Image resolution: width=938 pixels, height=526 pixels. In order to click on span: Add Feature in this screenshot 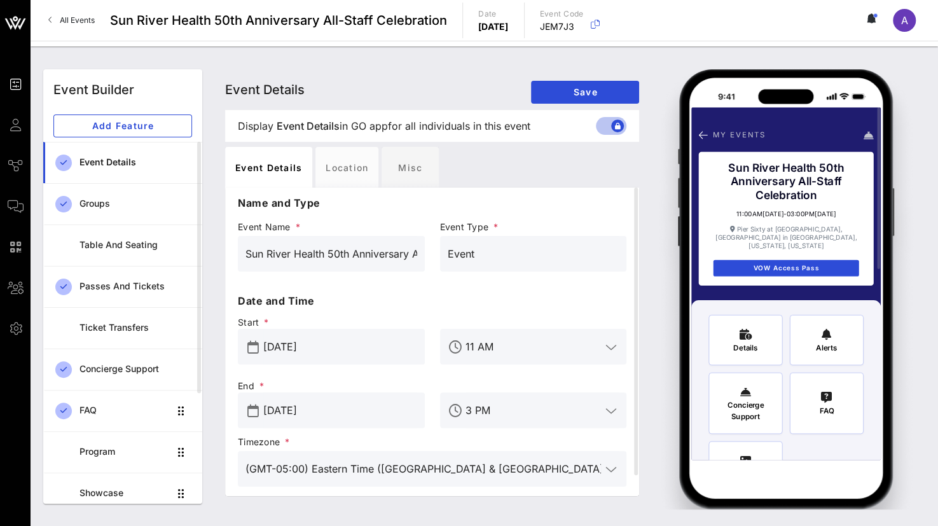, I will do `click(123, 125)`.